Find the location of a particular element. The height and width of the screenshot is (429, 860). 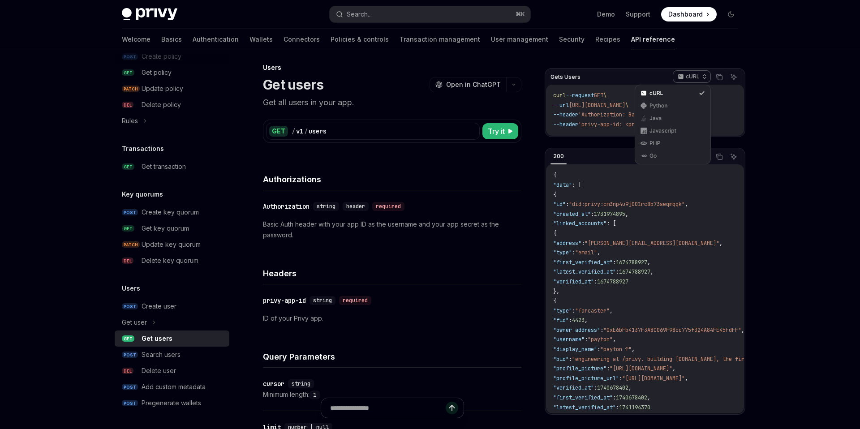

span: "owner_address" is located at coordinates (576, 330).